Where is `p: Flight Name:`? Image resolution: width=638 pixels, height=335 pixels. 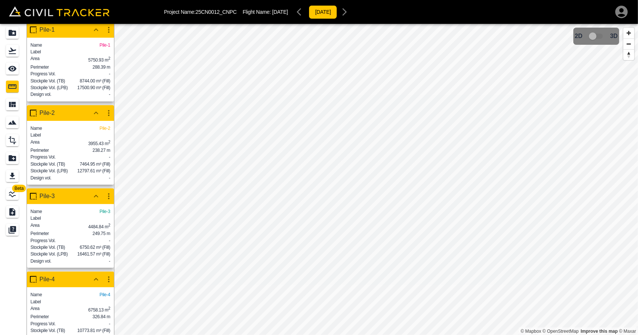 p: Flight Name: is located at coordinates (265, 12).